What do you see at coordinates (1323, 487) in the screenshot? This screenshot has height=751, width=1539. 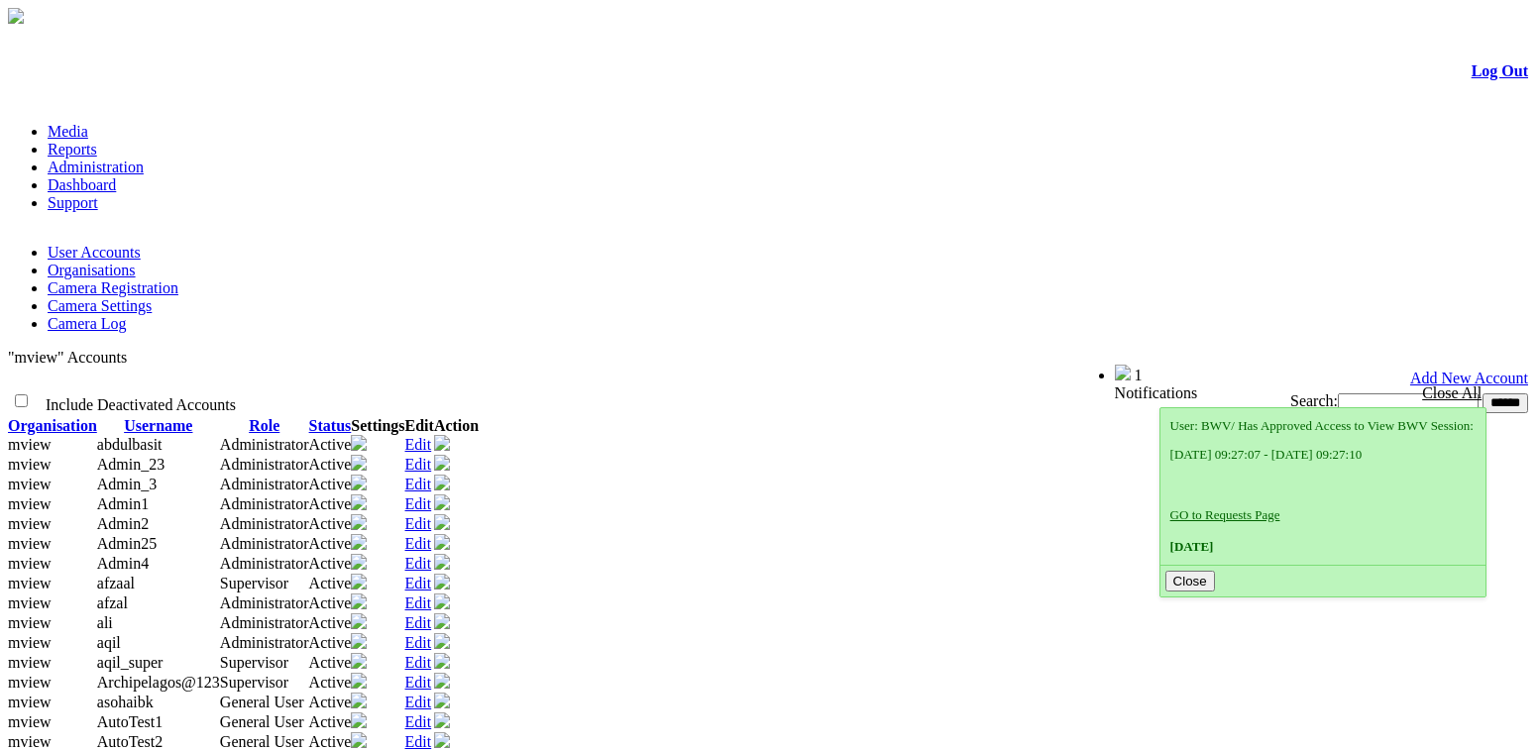 I see `div: User: BWV/ Has Approved Access to View BWV Session:` at bounding box center [1323, 487].